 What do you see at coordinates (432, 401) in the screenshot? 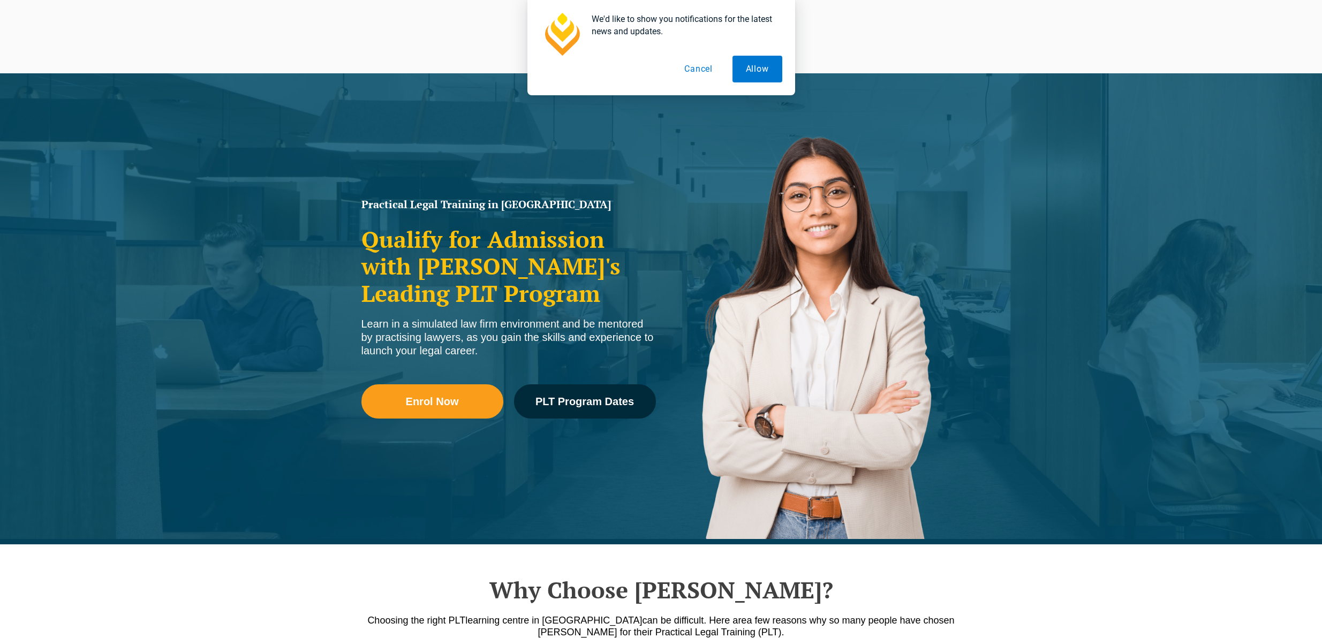
I see `a: Enrol Now` at bounding box center [432, 401].